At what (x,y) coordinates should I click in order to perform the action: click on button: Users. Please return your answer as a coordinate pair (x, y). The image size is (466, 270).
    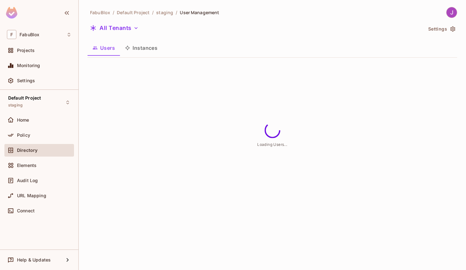
    Looking at the image, I should click on (104, 48).